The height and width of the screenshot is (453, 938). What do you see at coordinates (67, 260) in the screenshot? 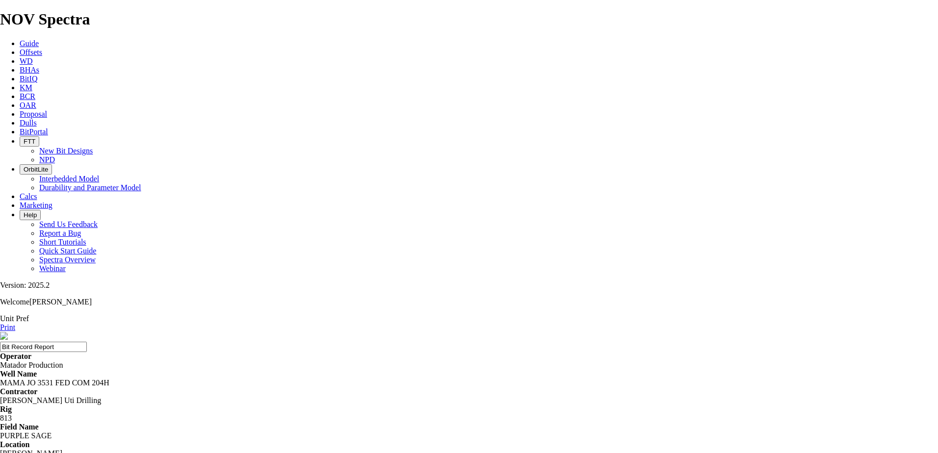
I see `a: Spectra Overview` at bounding box center [67, 260].